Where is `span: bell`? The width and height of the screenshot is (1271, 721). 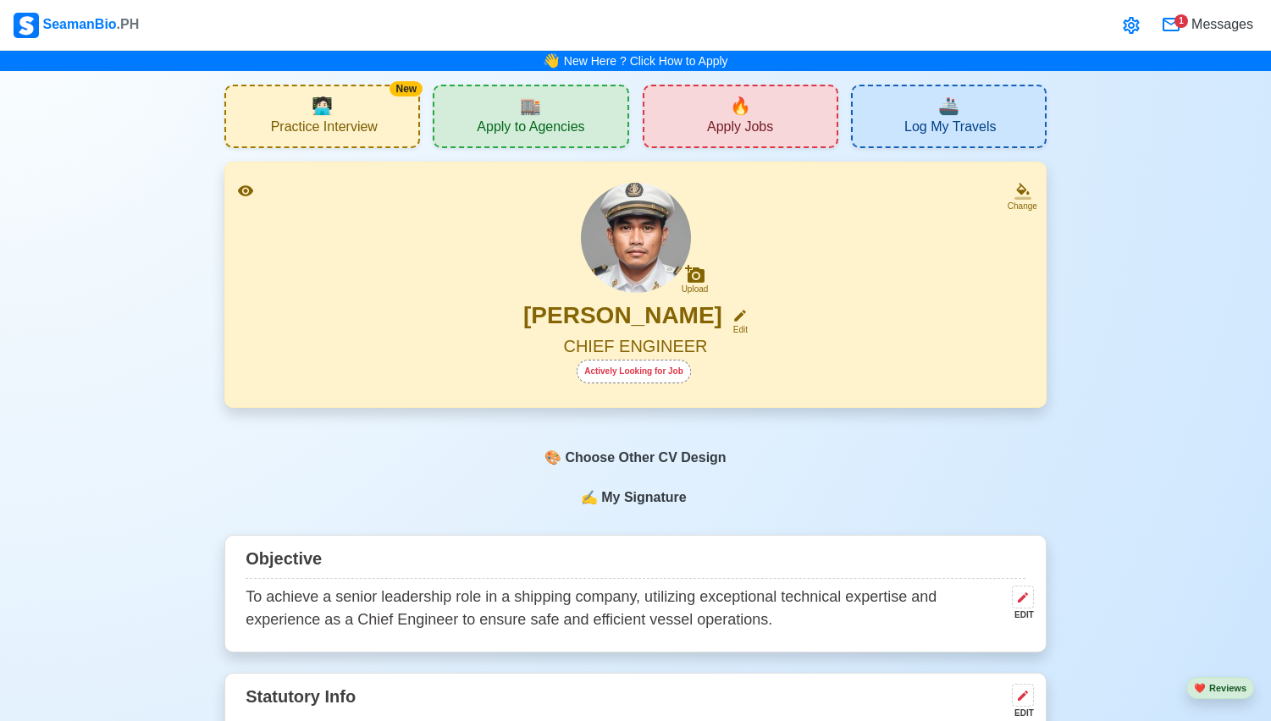
span: bell is located at coordinates (551, 61).